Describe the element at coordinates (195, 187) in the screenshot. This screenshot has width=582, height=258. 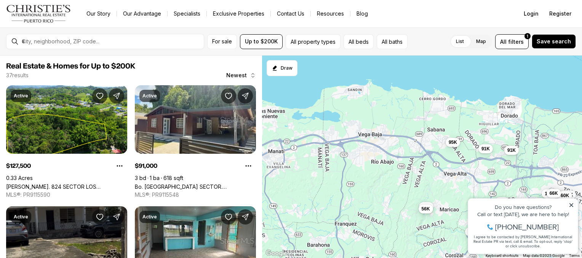
I see `a: Bo. Higuillar SECTOR. LOS PUERTOS, DORADO PR, 00646` at that location.